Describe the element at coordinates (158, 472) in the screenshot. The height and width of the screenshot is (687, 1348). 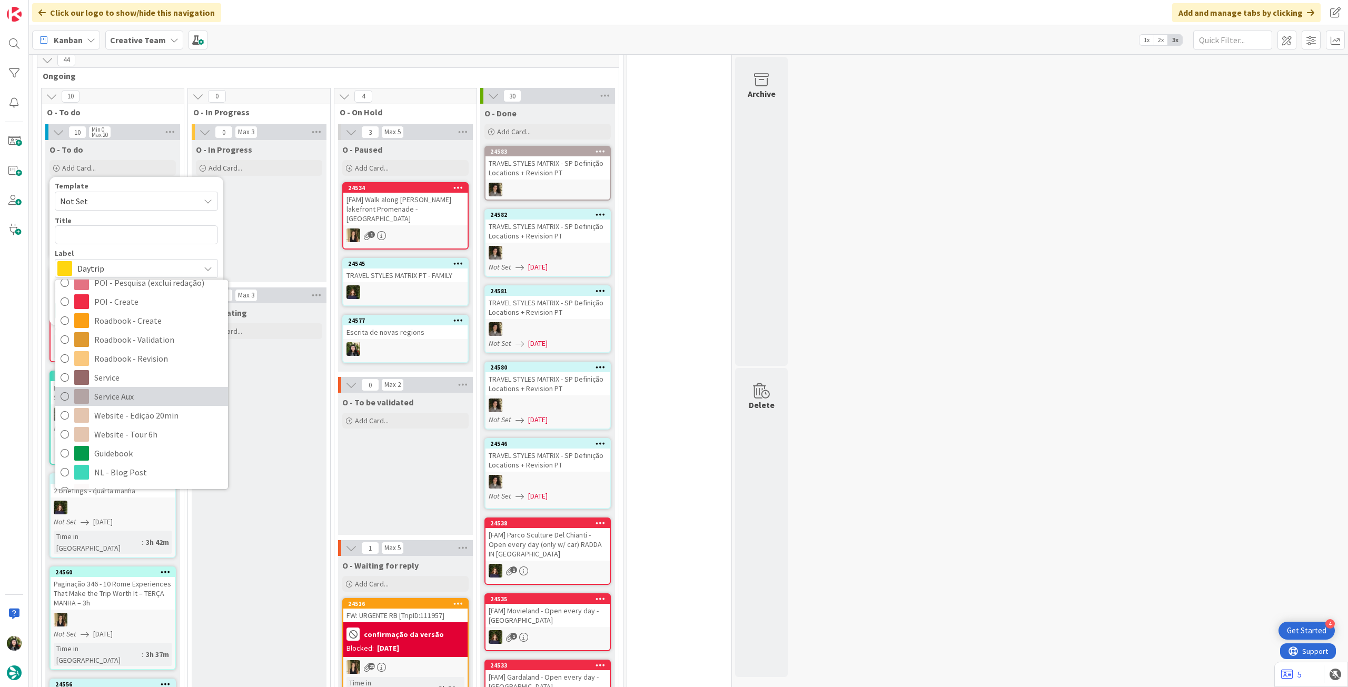
I see `span: NL - Blog Post` at that location.